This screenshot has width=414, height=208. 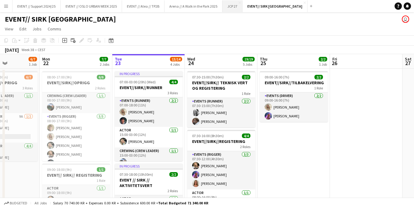 I want to click on h3: EVENT // SIRK // AKTIVITETSVERT, so click(x=149, y=183).